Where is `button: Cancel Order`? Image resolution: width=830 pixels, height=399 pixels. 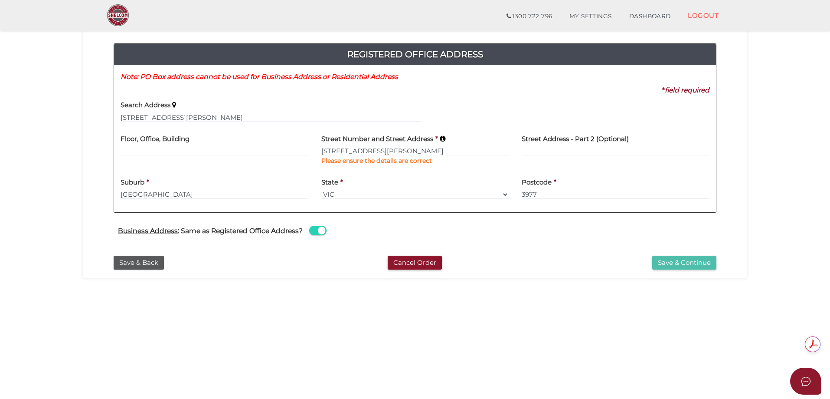
button: Cancel Order is located at coordinates (415, 262).